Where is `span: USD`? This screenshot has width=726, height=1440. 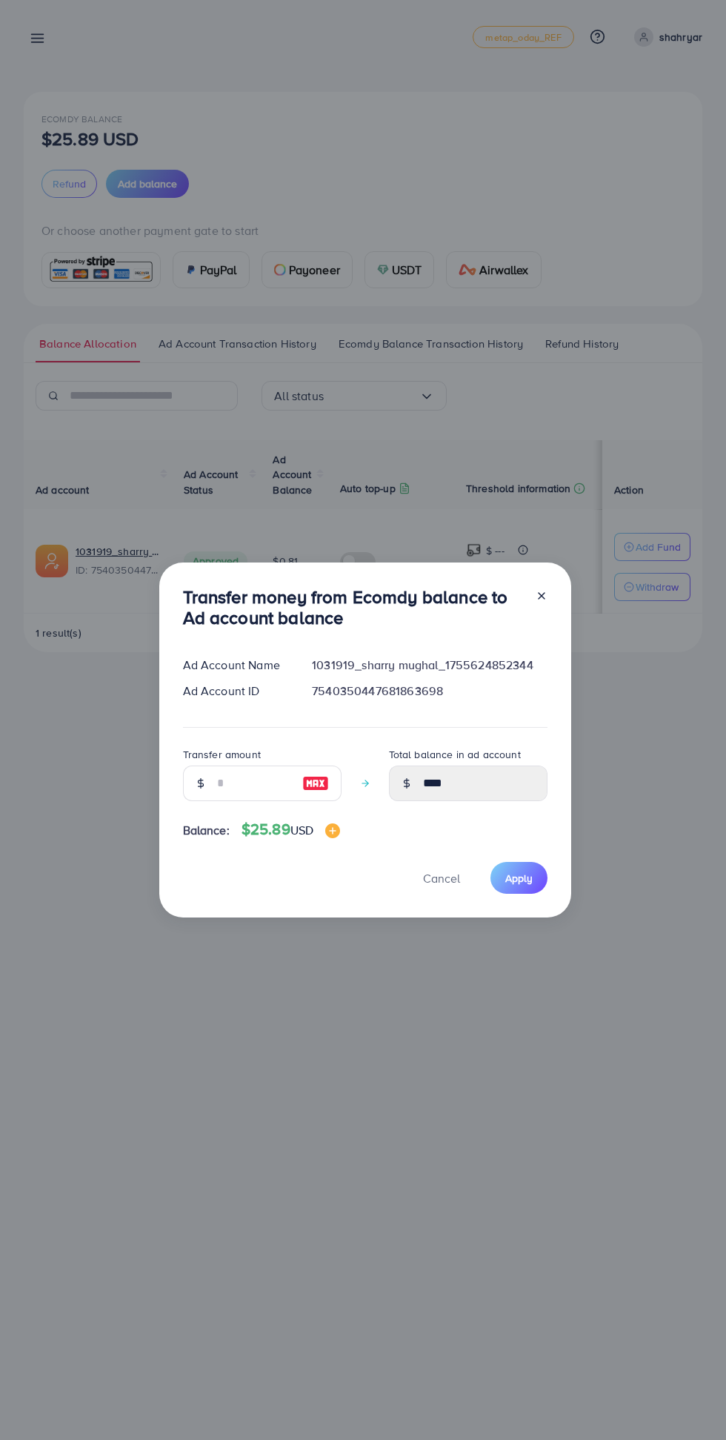
span: USD is located at coordinates (302, 830).